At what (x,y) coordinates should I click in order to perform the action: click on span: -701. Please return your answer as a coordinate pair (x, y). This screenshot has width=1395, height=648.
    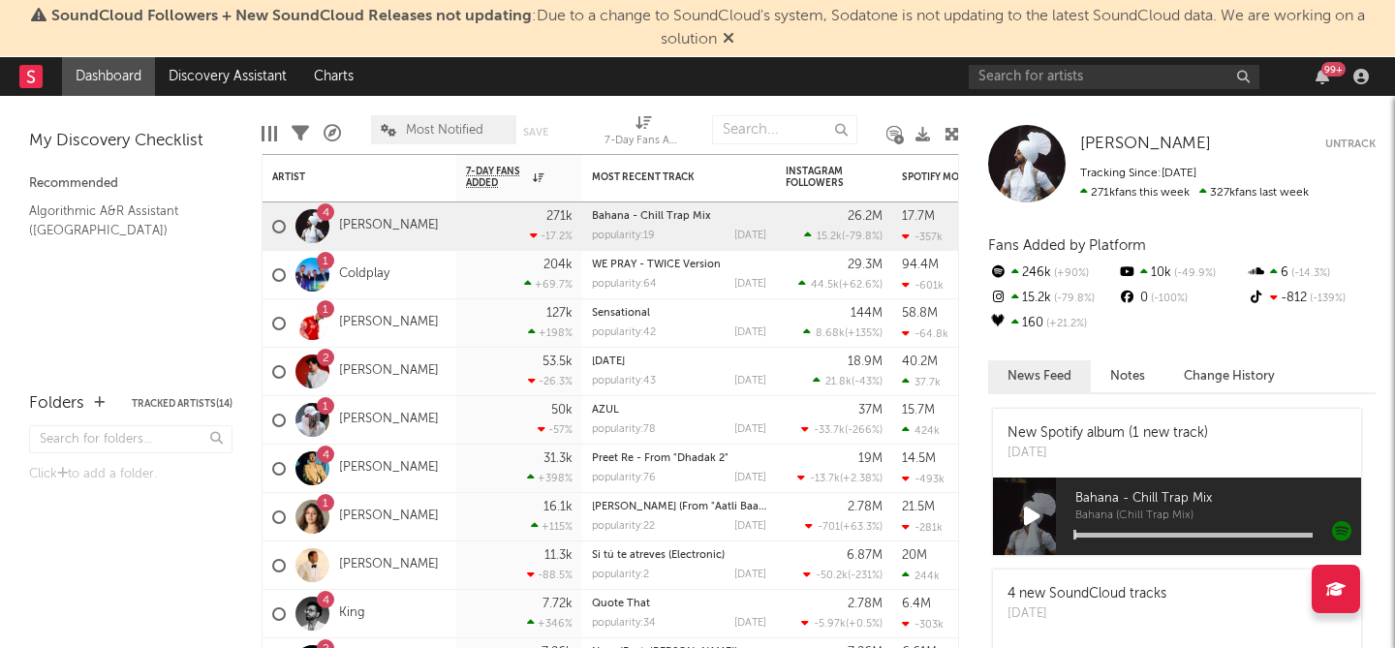
    Looking at the image, I should click on (828, 527).